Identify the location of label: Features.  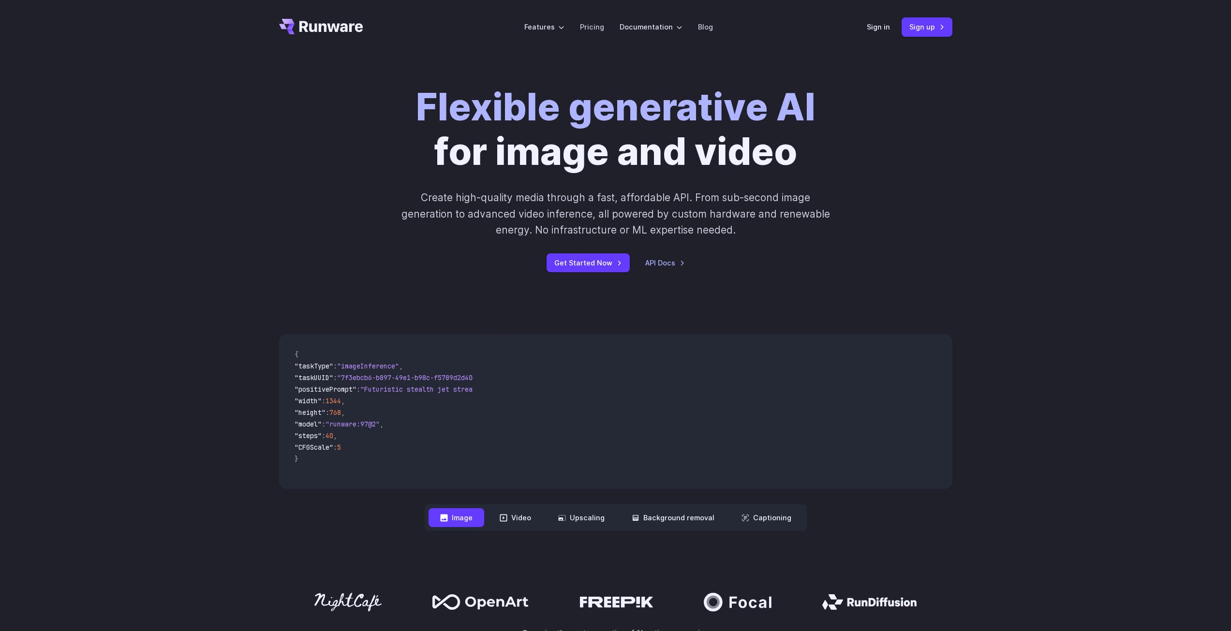
(544, 27).